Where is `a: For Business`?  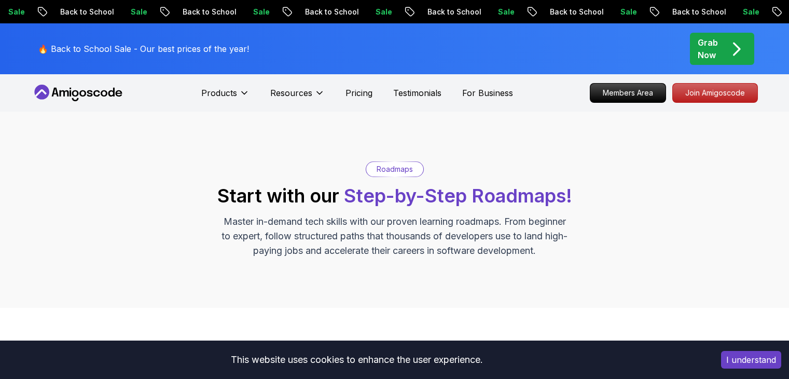
a: For Business is located at coordinates (488, 93).